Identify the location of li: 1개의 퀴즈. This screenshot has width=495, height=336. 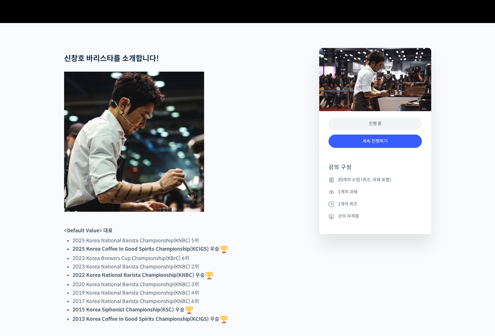
(376, 204).